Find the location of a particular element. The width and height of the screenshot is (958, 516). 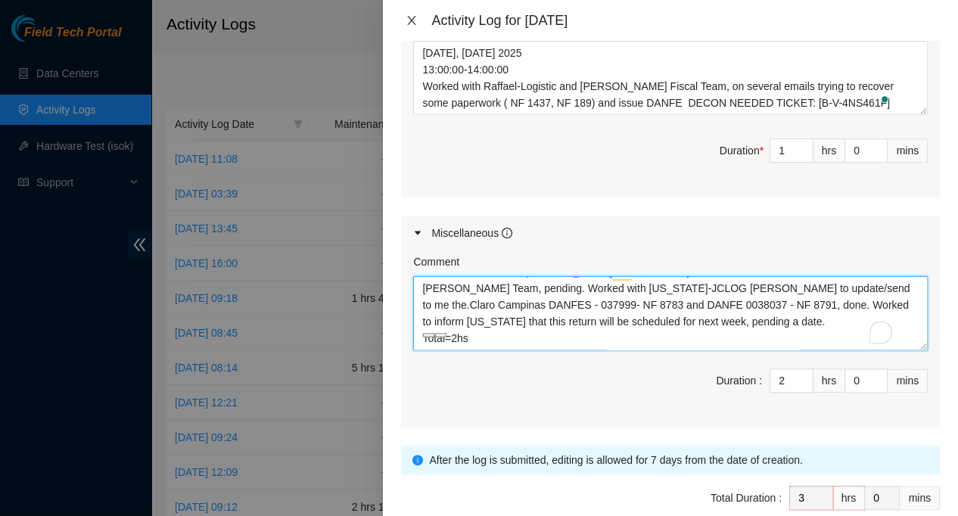

div: Total Duration : is located at coordinates (746, 498).